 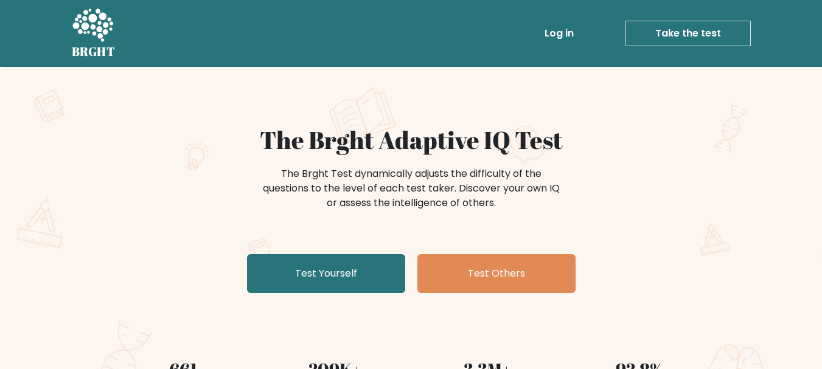 I want to click on a: BRGHT, so click(x=94, y=33).